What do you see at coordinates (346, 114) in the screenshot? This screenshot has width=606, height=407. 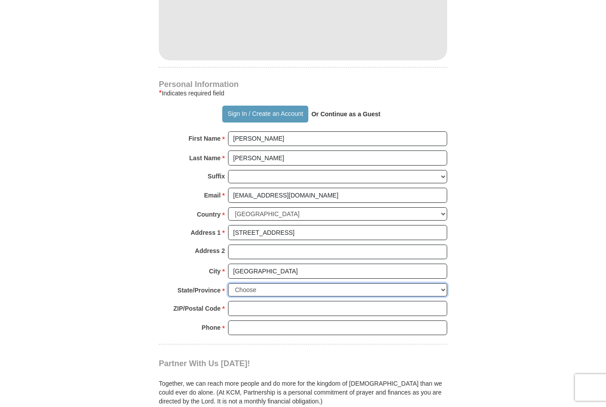 I see `strong: Or Continue as a Guest` at bounding box center [346, 114].